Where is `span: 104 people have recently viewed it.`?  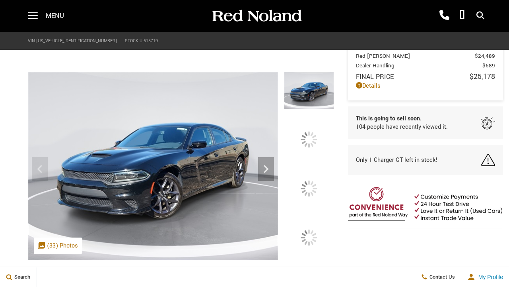 span: 104 people have recently viewed it. is located at coordinates (402, 127).